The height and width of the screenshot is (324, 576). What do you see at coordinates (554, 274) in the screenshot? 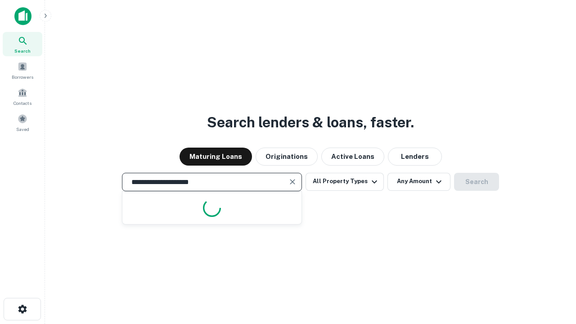
I see `div: Chat Widget` at bounding box center [554, 274].